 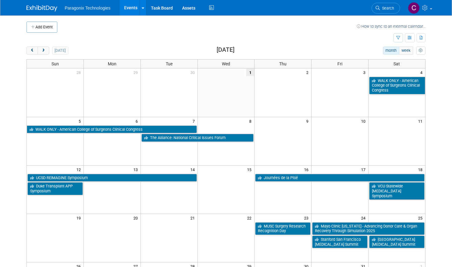 I want to click on a: Search, so click(x=386, y=8).